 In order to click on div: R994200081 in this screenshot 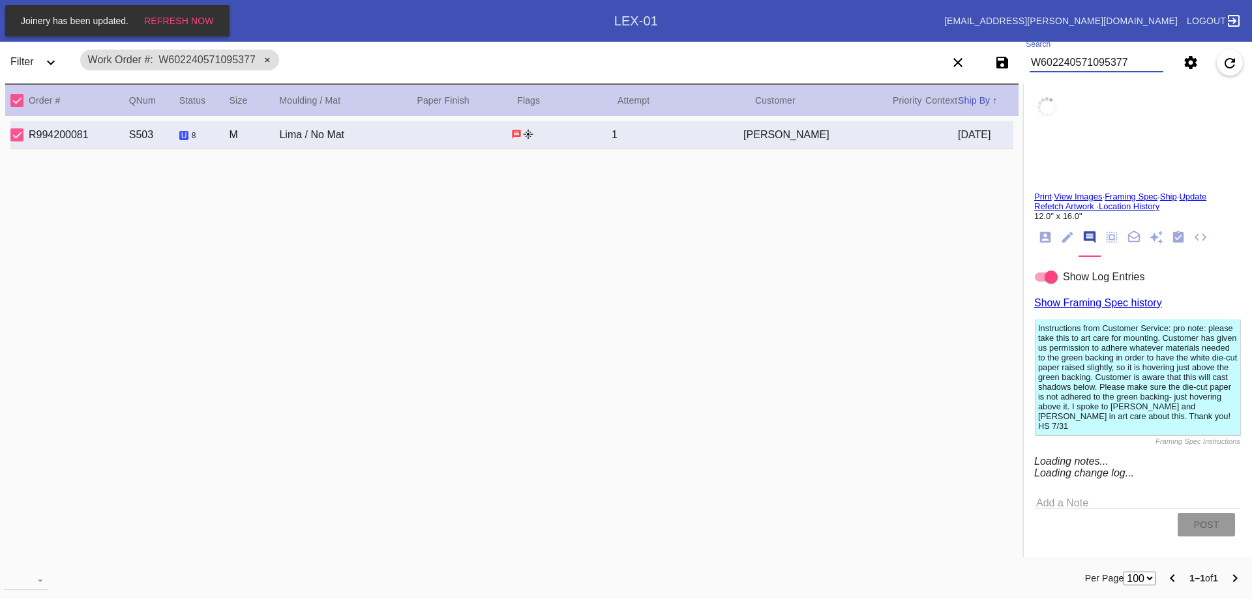, I will do `click(79, 135)`.